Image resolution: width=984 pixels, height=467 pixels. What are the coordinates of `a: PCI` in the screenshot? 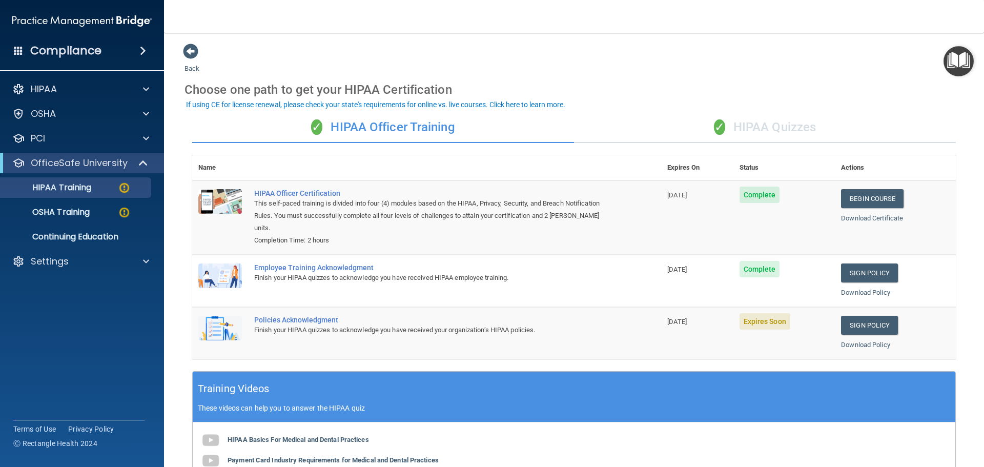 It's located at (80, 138).